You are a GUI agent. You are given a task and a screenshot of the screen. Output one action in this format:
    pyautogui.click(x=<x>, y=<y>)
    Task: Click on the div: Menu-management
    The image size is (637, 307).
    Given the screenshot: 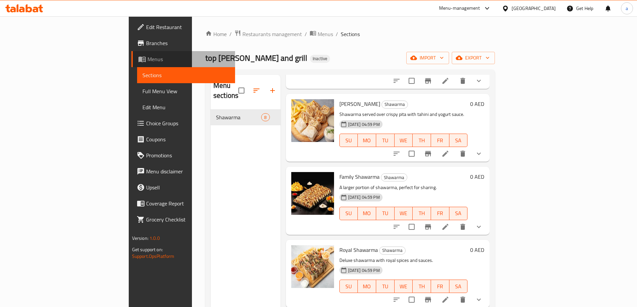 What is the action you would take?
    pyautogui.click(x=459, y=8)
    